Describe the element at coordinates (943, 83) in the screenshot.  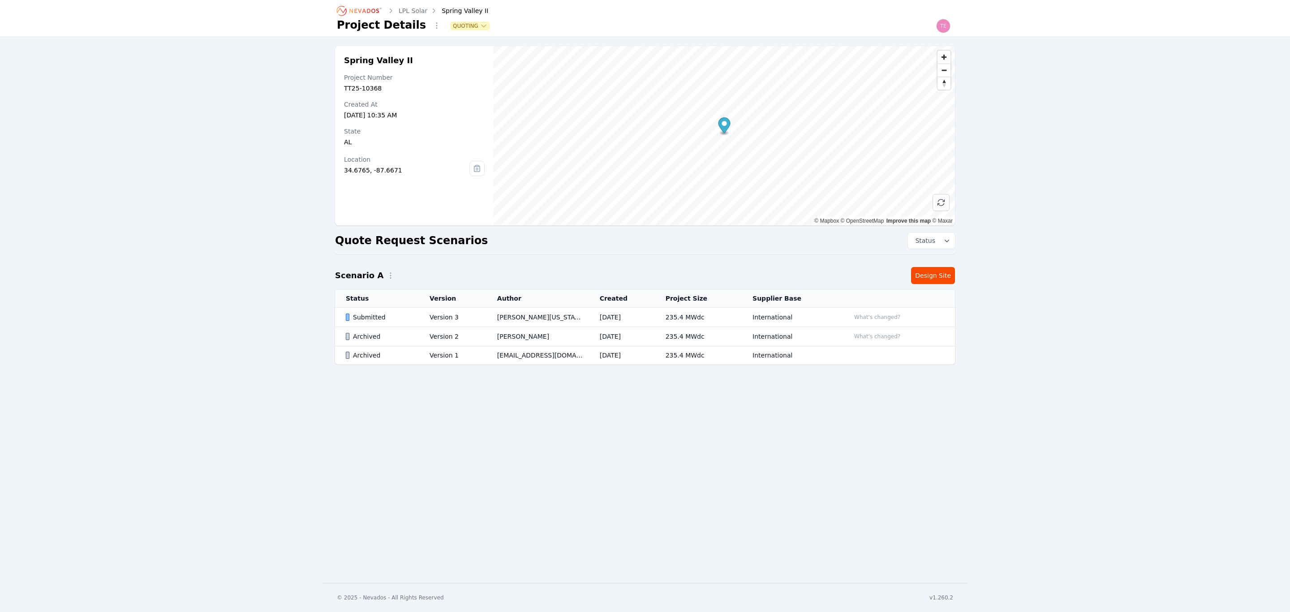
I see `button: Reset bearing to north` at that location.